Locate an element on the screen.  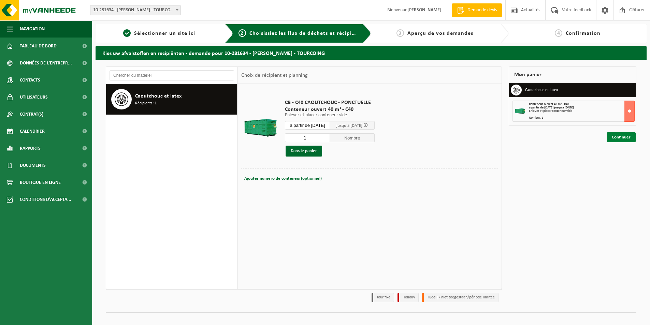
a: Demande devis is located at coordinates (476, 10).